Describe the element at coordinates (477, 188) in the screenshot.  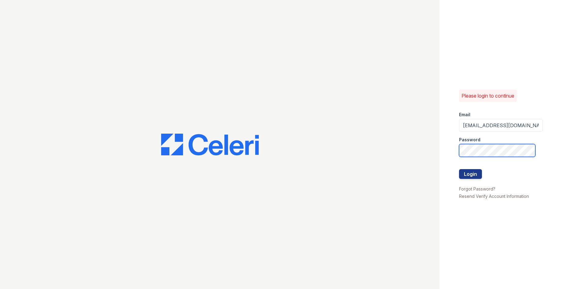
I see `a: Forgot Password?` at that location.